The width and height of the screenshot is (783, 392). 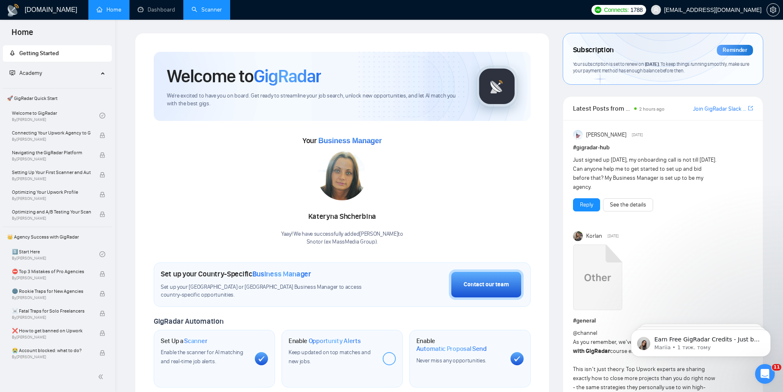 What do you see at coordinates (39, 53) in the screenshot?
I see `span: Getting Started` at bounding box center [39, 53].